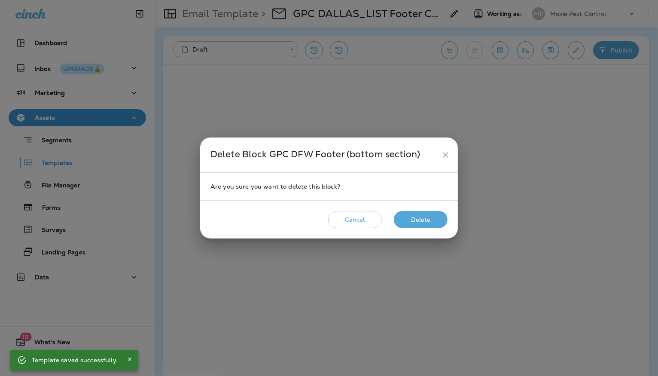 This screenshot has width=658, height=376. Describe the element at coordinates (420, 219) in the screenshot. I see `button: Delete` at that location.